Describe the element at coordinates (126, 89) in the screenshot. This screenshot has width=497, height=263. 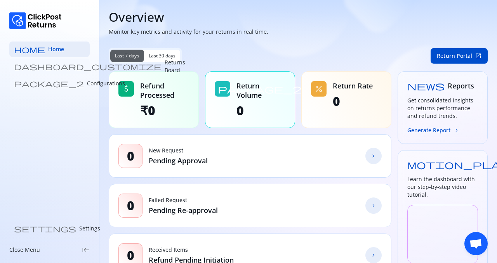
I see `span: attach_money` at that location.